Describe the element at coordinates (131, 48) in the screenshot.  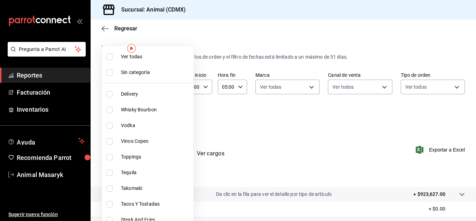
I see `img: Tooltip marker` at that location.